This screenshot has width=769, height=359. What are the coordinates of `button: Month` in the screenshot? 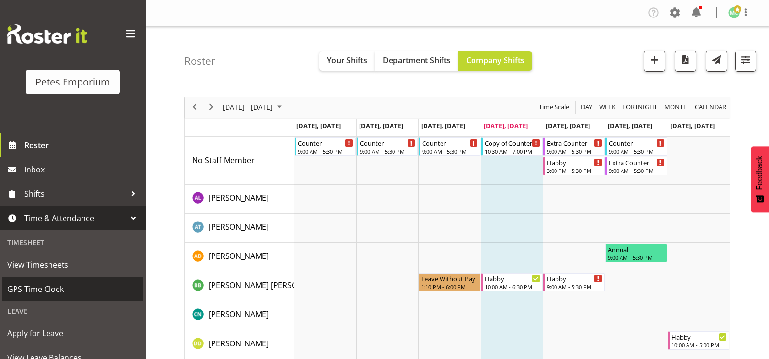 It's located at (711, 107).